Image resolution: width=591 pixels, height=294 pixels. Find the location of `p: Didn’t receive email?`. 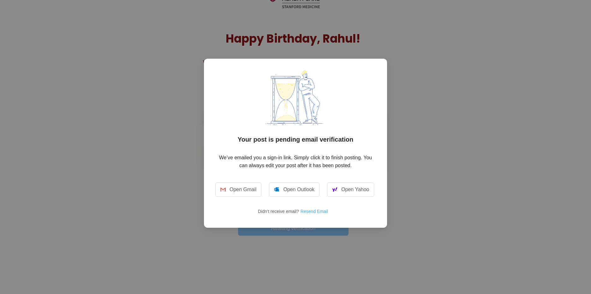

p: Didn’t receive email? is located at coordinates (296, 212).